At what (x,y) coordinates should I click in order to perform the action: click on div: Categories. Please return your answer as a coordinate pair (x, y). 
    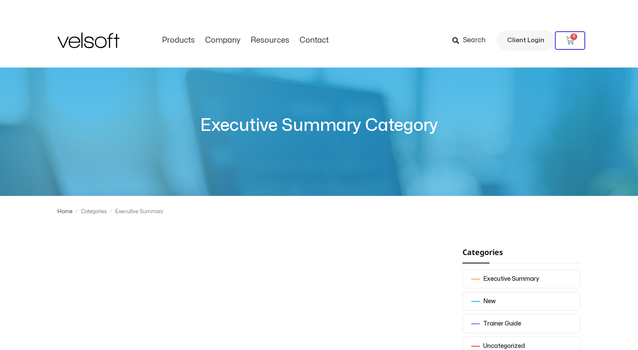
    Looking at the image, I should click on (94, 211).